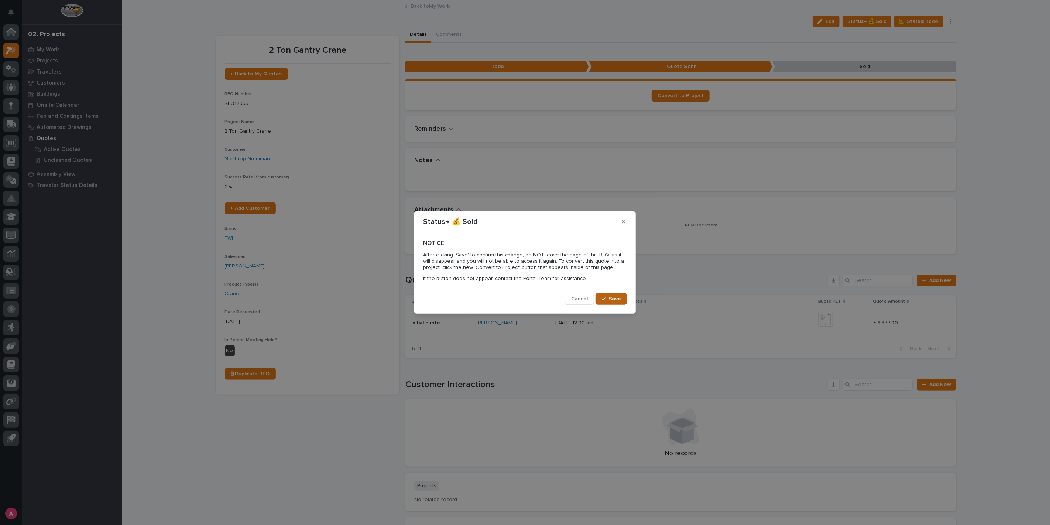 The image size is (1050, 525). What do you see at coordinates (615, 299) in the screenshot?
I see `span: Save` at bounding box center [615, 299].